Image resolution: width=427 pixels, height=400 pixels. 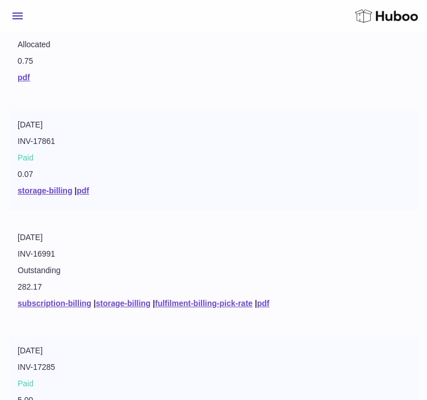 What do you see at coordinates (214, 144) in the screenshot?
I see `td: INV-17861` at bounding box center [214, 144].